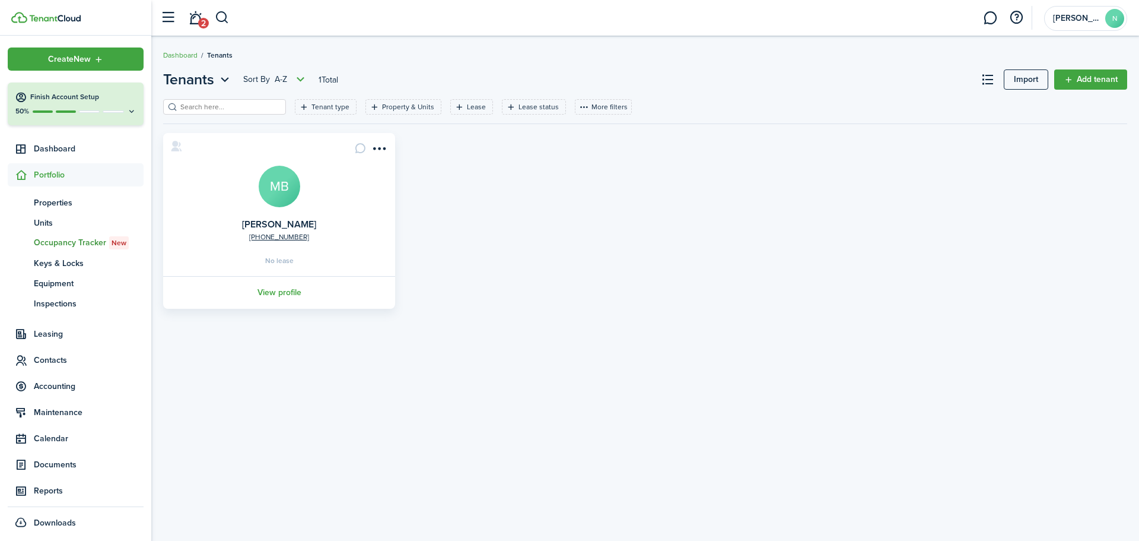 The width and height of the screenshot is (1139, 541). I want to click on p: 50%, so click(22, 111).